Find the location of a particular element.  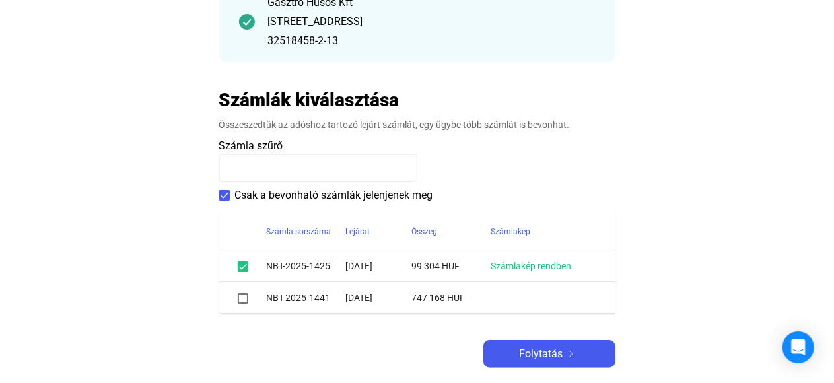

img: checkmark-darker-green-circle is located at coordinates (247, 22).